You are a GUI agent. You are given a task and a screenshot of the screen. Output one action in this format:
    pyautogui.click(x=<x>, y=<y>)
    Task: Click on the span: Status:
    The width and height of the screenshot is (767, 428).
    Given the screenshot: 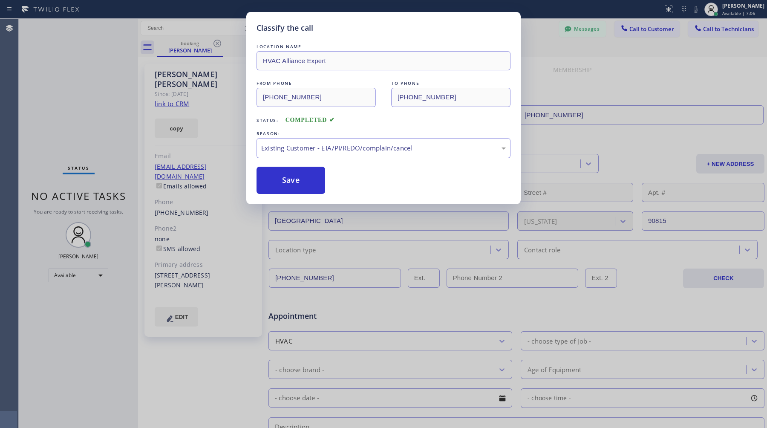 What is the action you would take?
    pyautogui.click(x=268, y=120)
    